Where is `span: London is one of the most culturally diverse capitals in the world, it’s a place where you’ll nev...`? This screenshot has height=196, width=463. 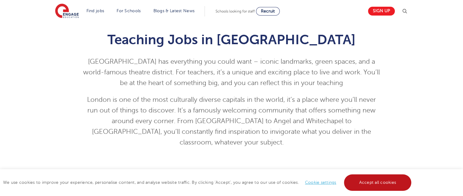
span: London is one of the most culturally diverse capitals in the world, it’s a place where you’ll nev... is located at coordinates (231, 121).